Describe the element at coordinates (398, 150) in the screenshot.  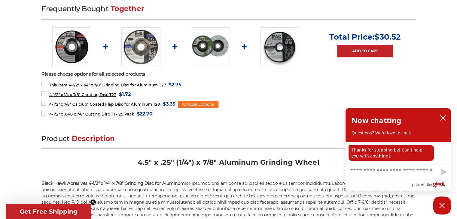
I see `div: olark chatbox` at that location.